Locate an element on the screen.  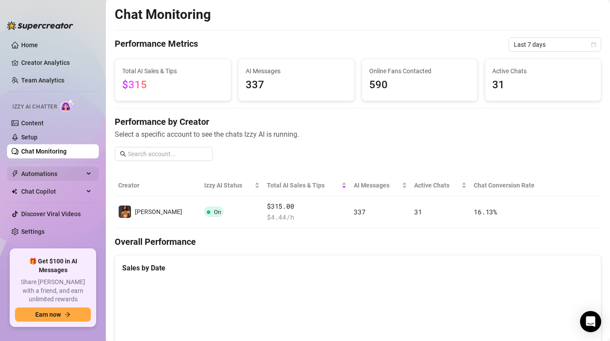
span: On is located at coordinates (217, 212).